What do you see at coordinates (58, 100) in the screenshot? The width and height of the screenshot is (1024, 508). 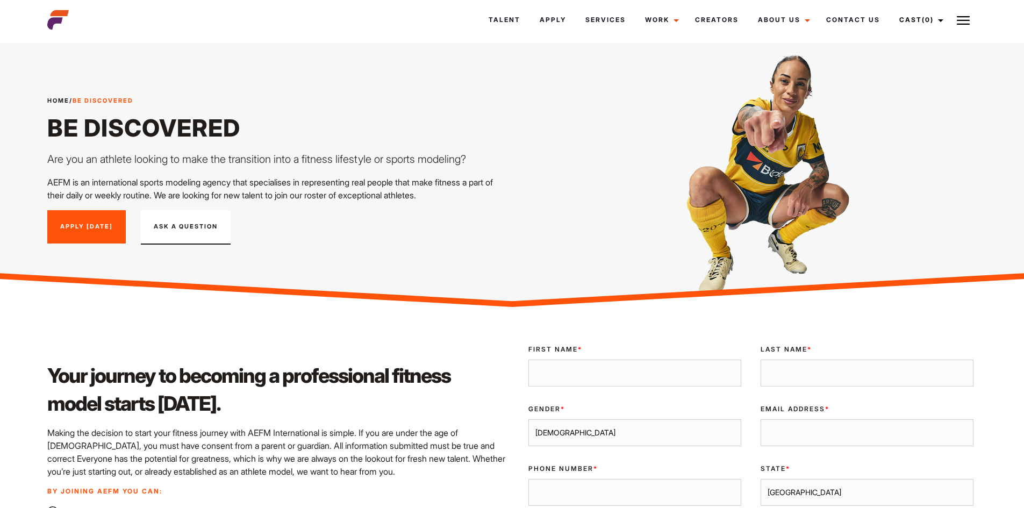 I see `a: Home` at bounding box center [58, 100].